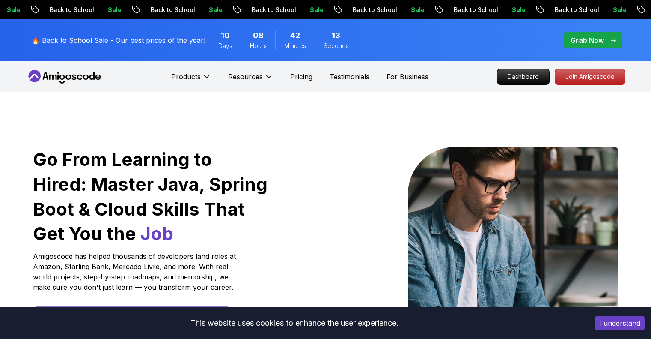 The width and height of the screenshot is (651, 339). I want to click on h1: Go From Learning to Hired: Master Java, Spring Boot & Cloud Skills That Get You the, so click(151, 196).